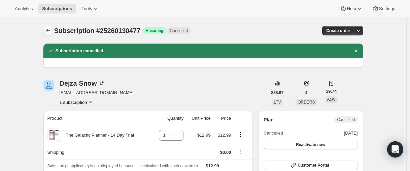  What do you see at coordinates (24, 9) in the screenshot?
I see `span: Analytics` at bounding box center [24, 9].